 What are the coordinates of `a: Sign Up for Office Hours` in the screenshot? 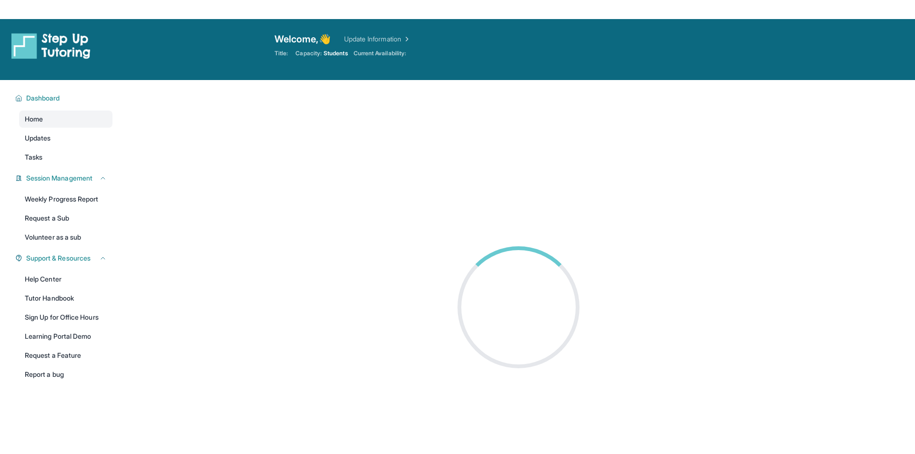 It's located at (66, 318).